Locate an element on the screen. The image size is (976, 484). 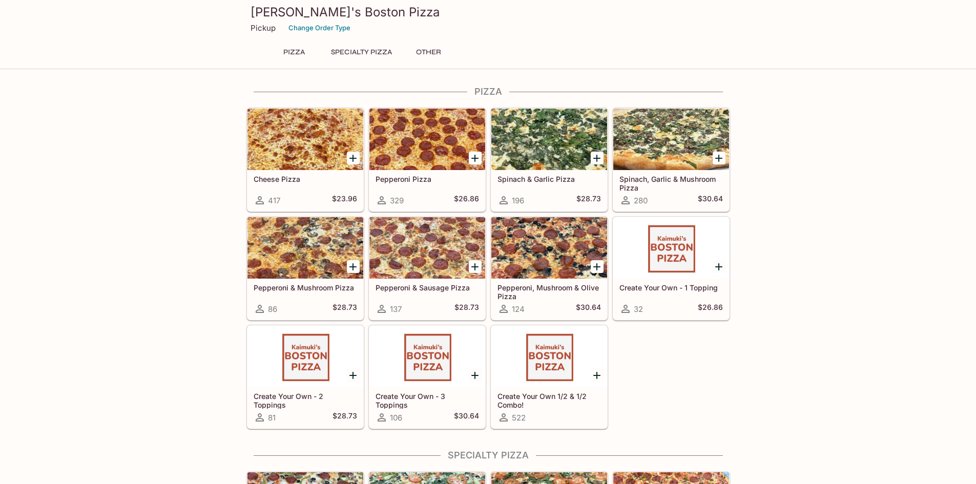
p: Pickup is located at coordinates (263, 28).